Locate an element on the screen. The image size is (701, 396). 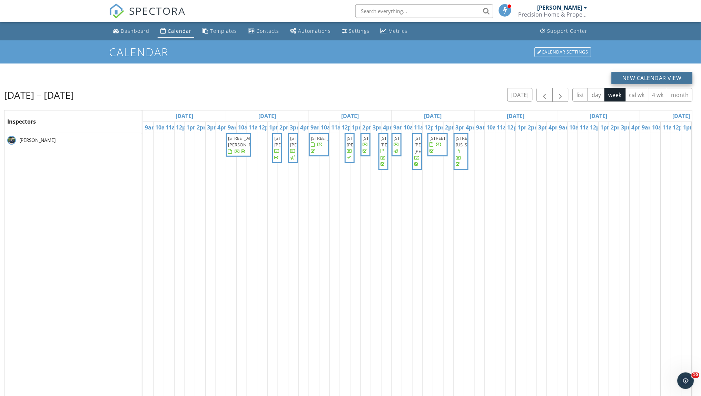
button: Previous is located at coordinates (545, 94).